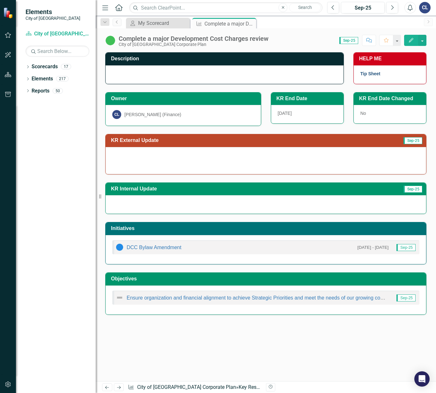 The width and height of the screenshot is (436, 393). I want to click on a: Key Results, so click(252, 387).